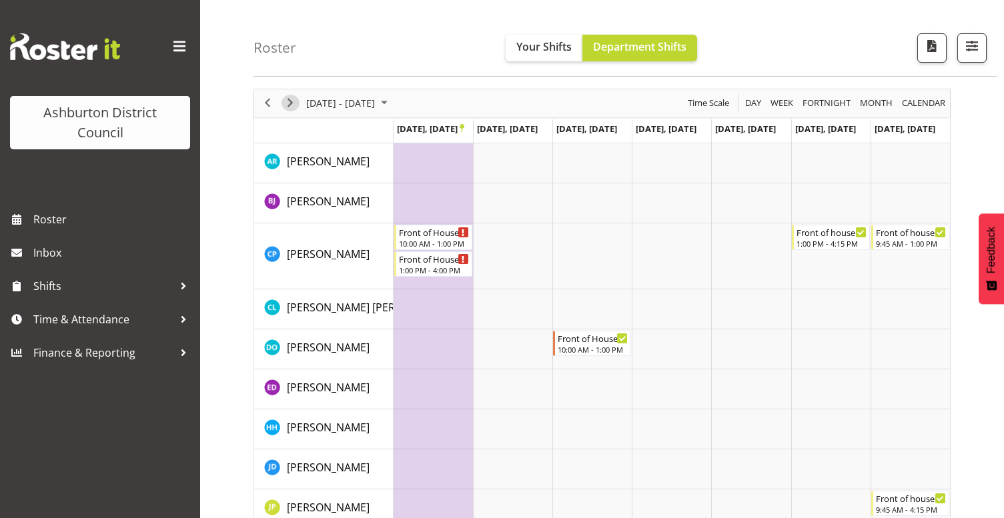 This screenshot has height=518, width=1004. What do you see at coordinates (991, 250) in the screenshot?
I see `span: Feedback` at bounding box center [991, 250].